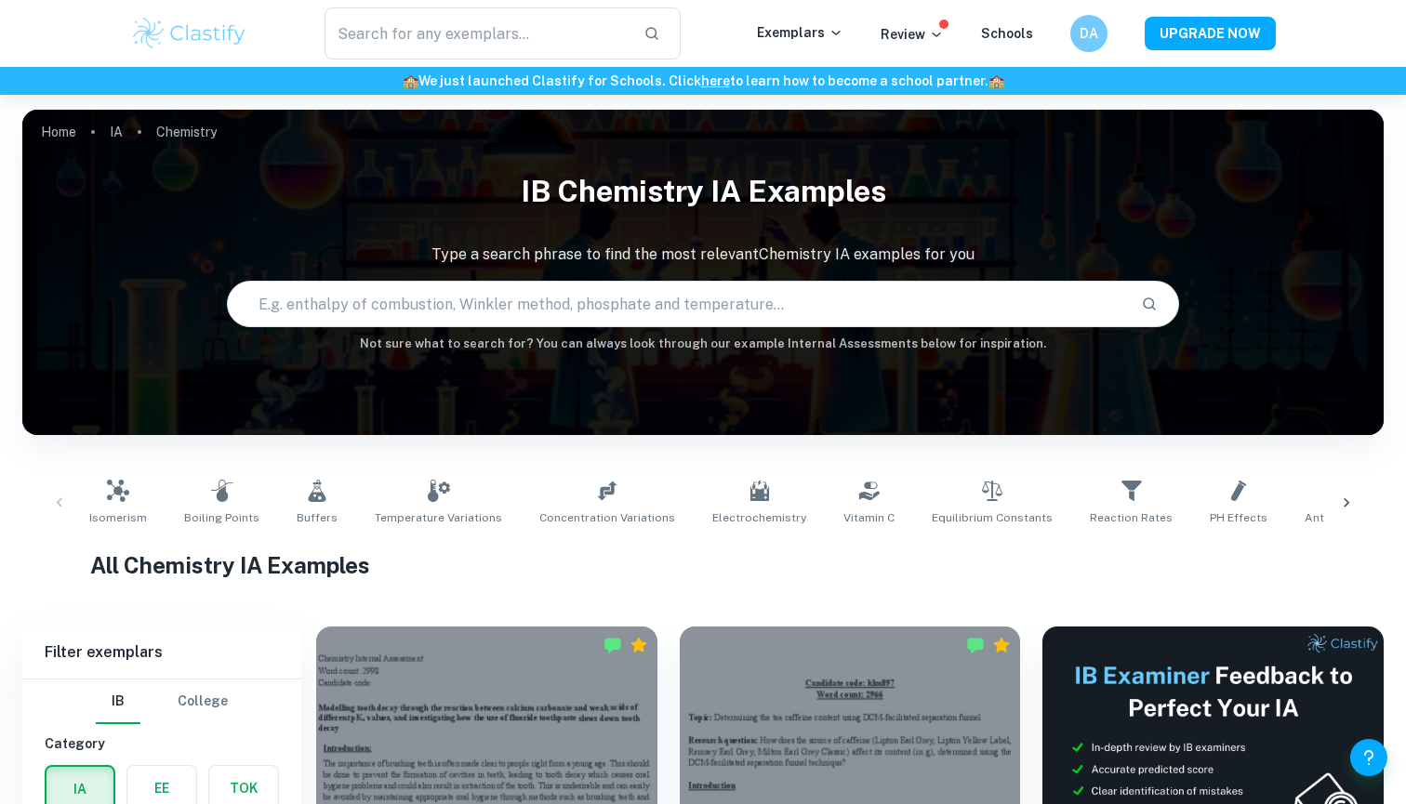  I want to click on input: E.g. enthalpy of combustion, Winkler method, phosphate and temperature..., so click(677, 304).